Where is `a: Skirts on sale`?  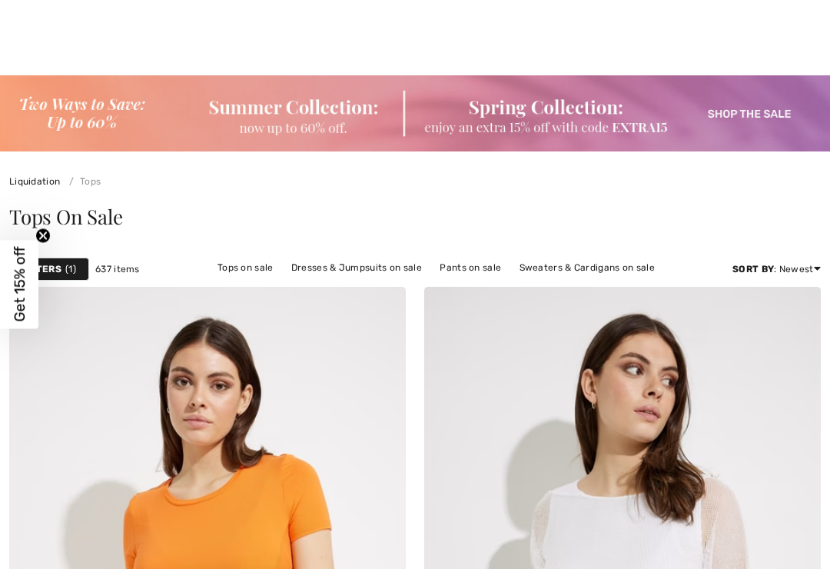
a: Skirts on sale is located at coordinates (453, 288).